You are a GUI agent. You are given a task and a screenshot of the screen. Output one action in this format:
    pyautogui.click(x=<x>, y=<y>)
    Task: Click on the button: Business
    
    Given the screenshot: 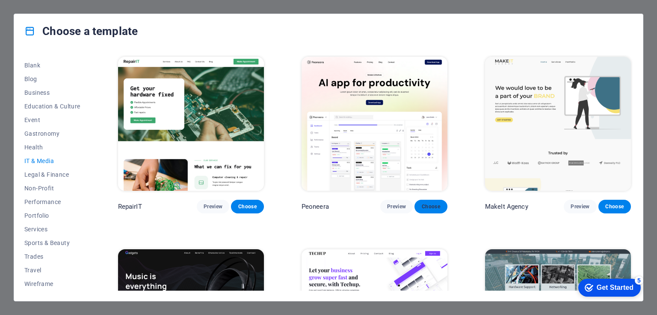 What is the action you would take?
    pyautogui.click(x=52, y=93)
    